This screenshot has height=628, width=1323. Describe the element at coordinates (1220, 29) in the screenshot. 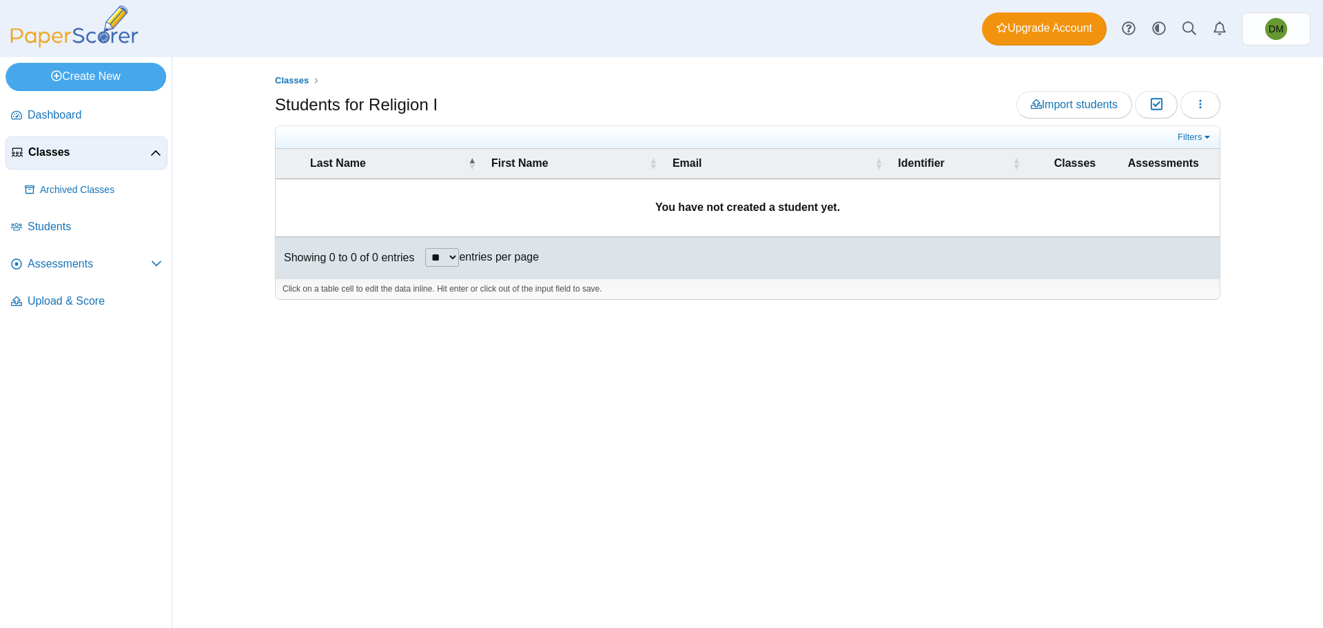

I see `a: Alerts` at that location.